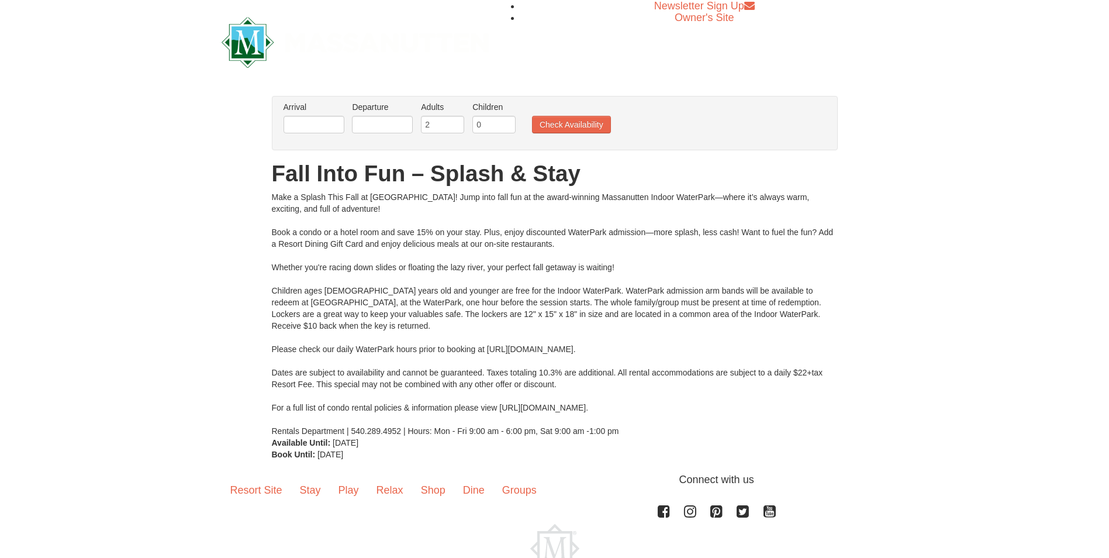 This screenshot has width=1109, height=558. Describe the element at coordinates (474, 490) in the screenshot. I see `a: Dine` at that location.